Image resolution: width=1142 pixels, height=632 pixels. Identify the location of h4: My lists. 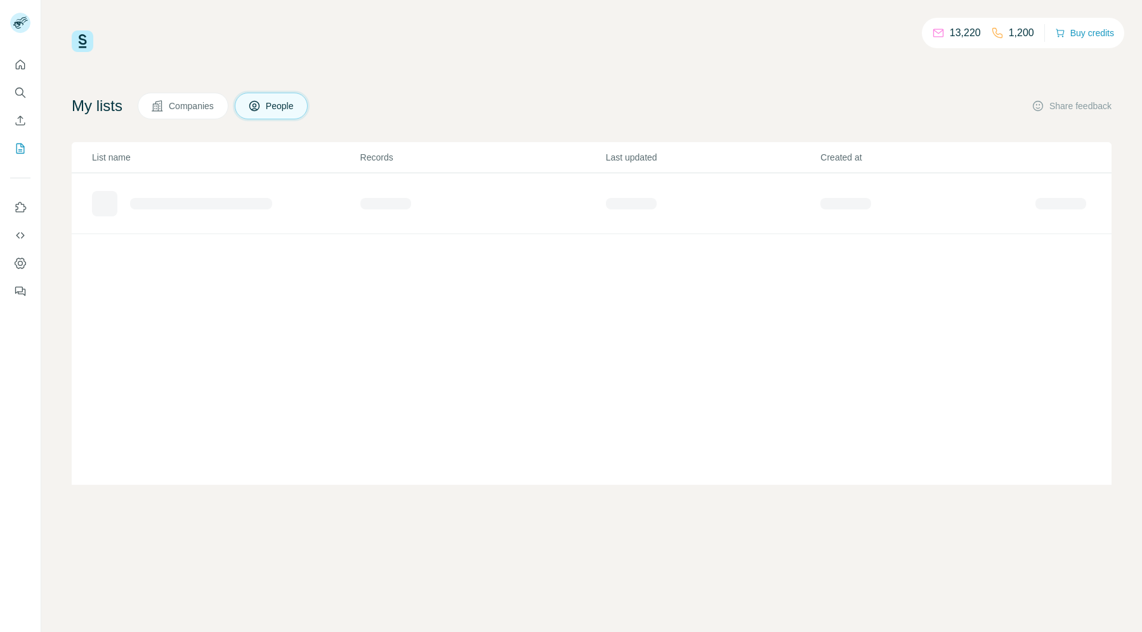
(97, 106).